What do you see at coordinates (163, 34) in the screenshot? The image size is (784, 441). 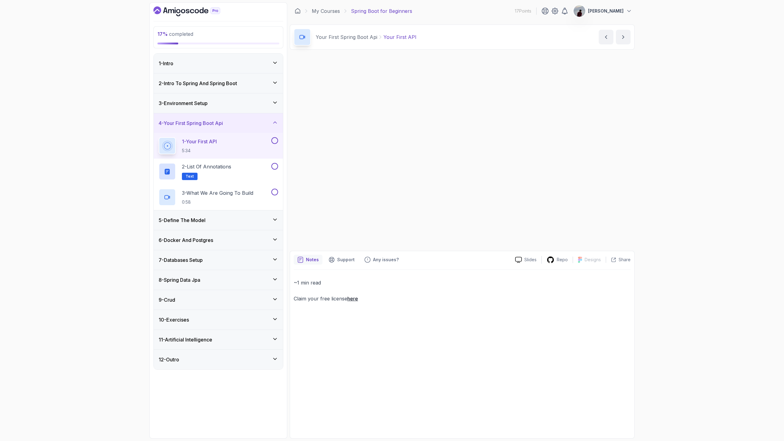 I see `span: 17 %` at bounding box center [163, 34].